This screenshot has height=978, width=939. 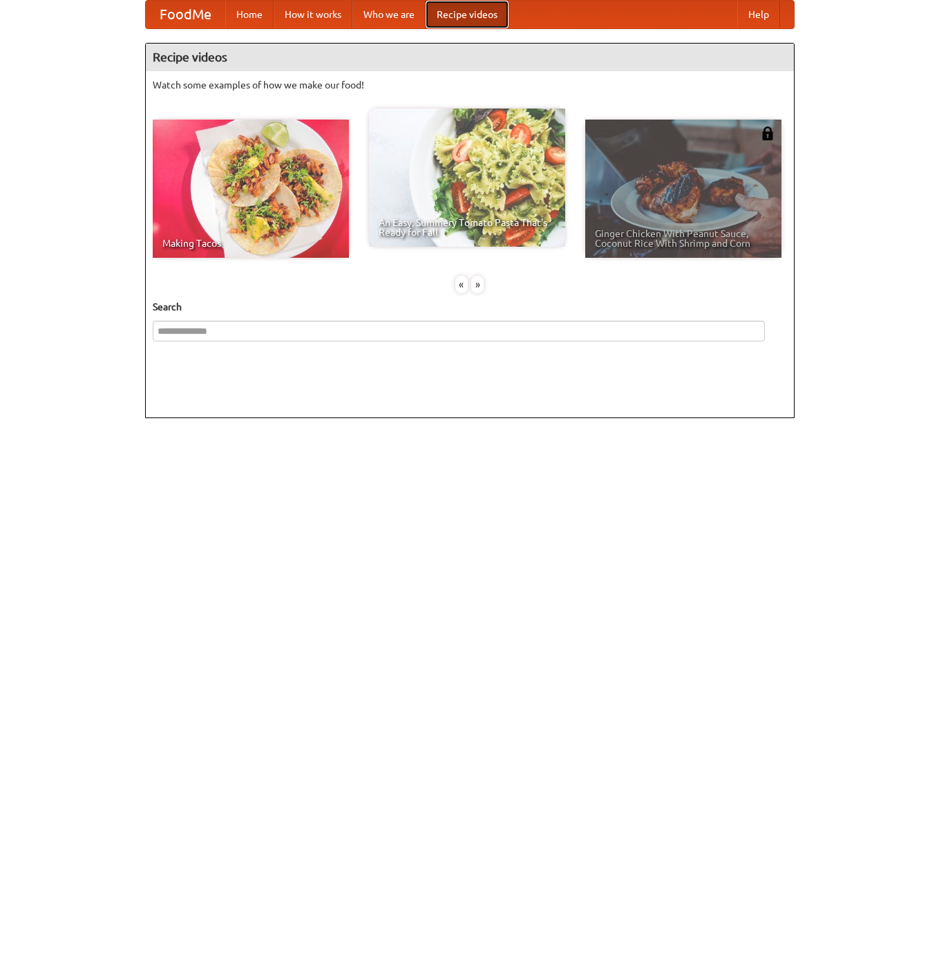 What do you see at coordinates (768, 133) in the screenshot?
I see `img: 483408.png` at bounding box center [768, 133].